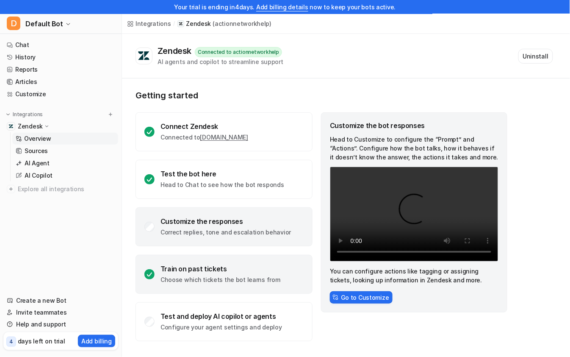 This screenshot has width=570, height=357. I want to click on p: Connected to, so click(204, 137).